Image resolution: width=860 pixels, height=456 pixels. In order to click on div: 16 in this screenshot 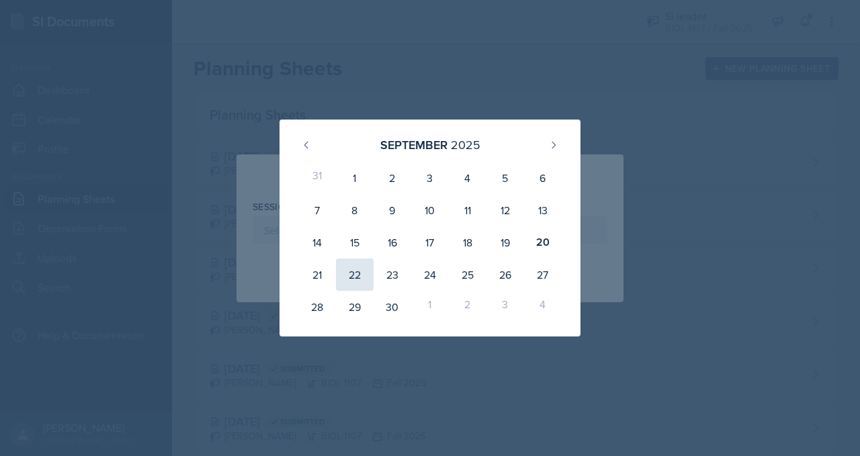, I will do `click(393, 243)`.